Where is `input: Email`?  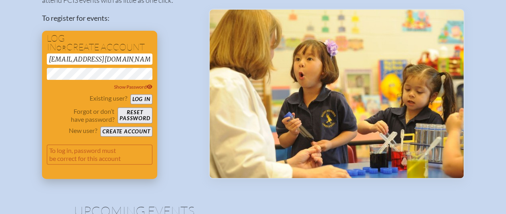
input: Email is located at coordinates (100, 59).